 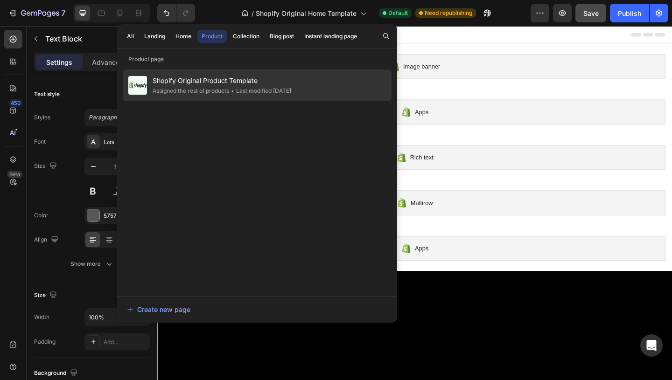 What do you see at coordinates (183, 36) in the screenshot?
I see `button: Home` at bounding box center [183, 36].